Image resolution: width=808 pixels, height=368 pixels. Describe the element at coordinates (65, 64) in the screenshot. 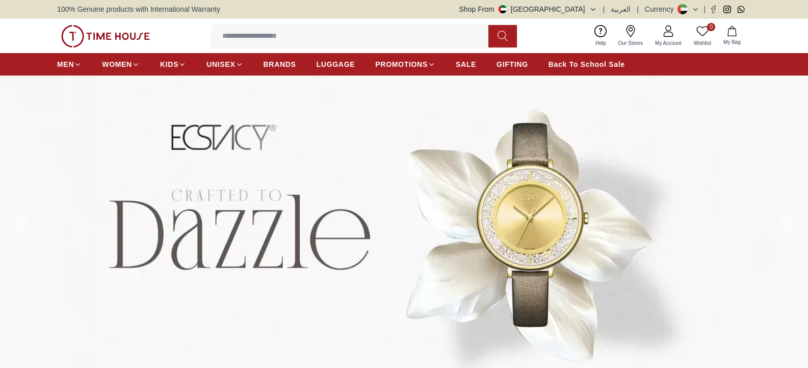

I see `span: MEN` at that location.